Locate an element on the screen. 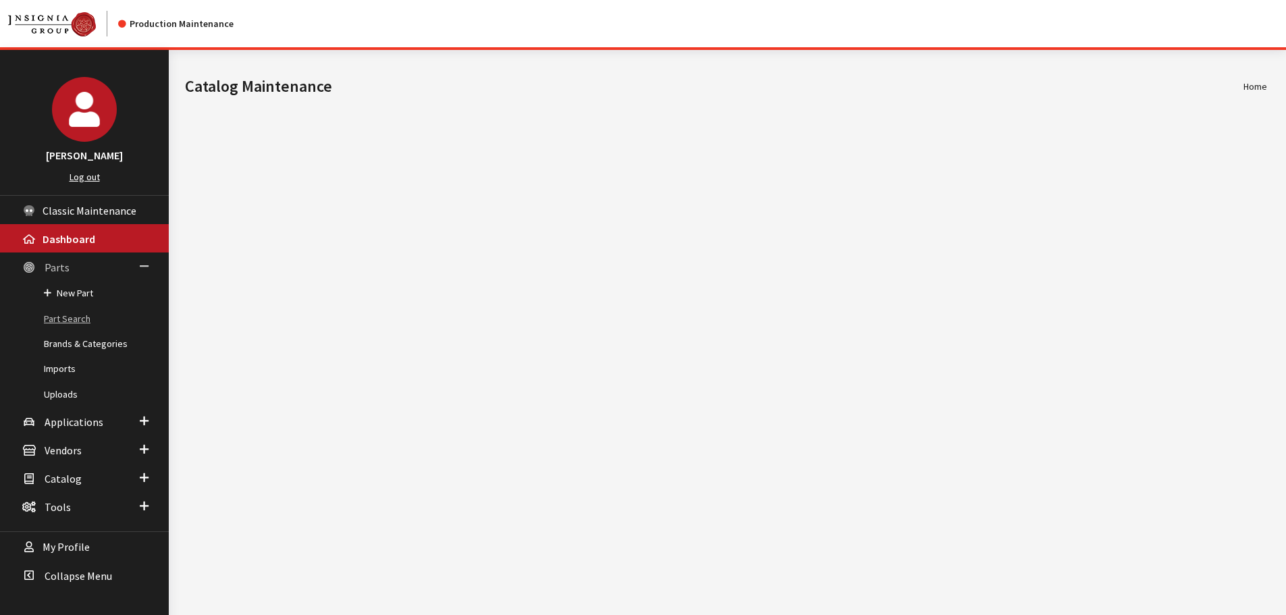 This screenshot has width=1286, height=615. span: Dashboard is located at coordinates (69, 239).